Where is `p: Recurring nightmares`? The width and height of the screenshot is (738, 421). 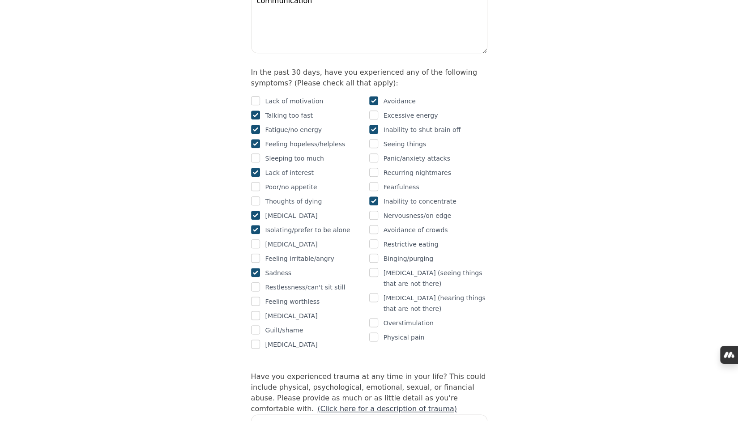
p: Recurring nightmares is located at coordinates (417, 173).